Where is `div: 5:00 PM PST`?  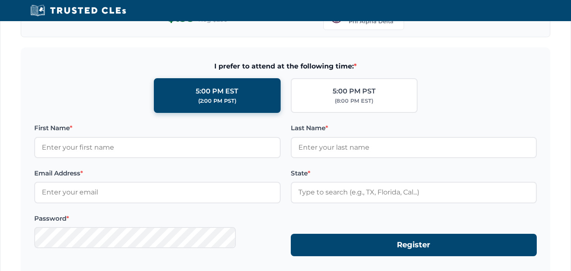
div: 5:00 PM PST is located at coordinates (354, 91).